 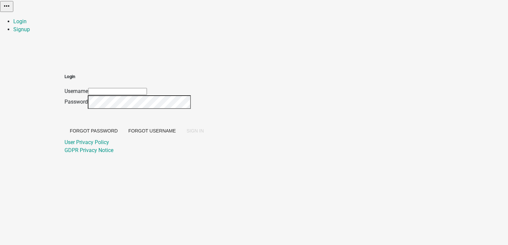 I want to click on button: SIGN IN, so click(x=195, y=131).